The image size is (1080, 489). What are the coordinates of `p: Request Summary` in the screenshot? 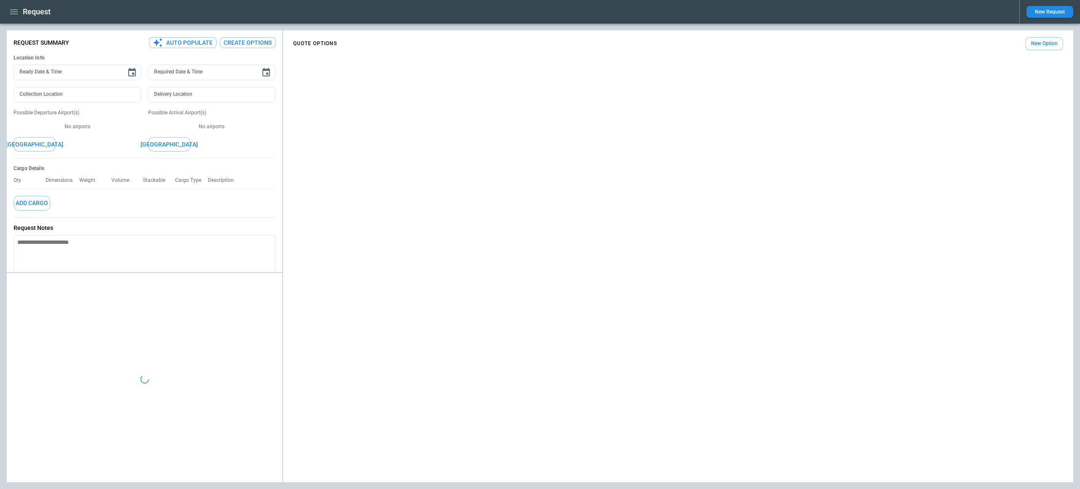 It's located at (41, 43).